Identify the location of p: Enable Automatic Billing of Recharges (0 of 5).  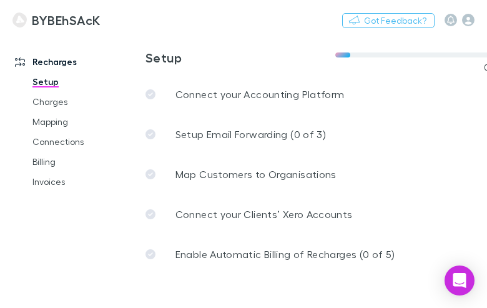
(285, 254).